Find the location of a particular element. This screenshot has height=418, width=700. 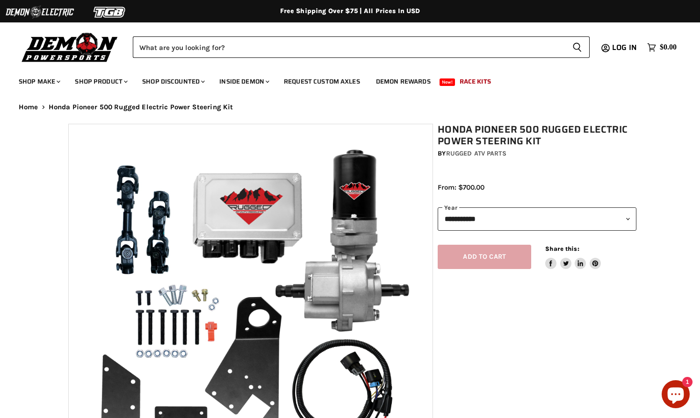

img: Demon Electric Logo 2 is located at coordinates (40, 12).